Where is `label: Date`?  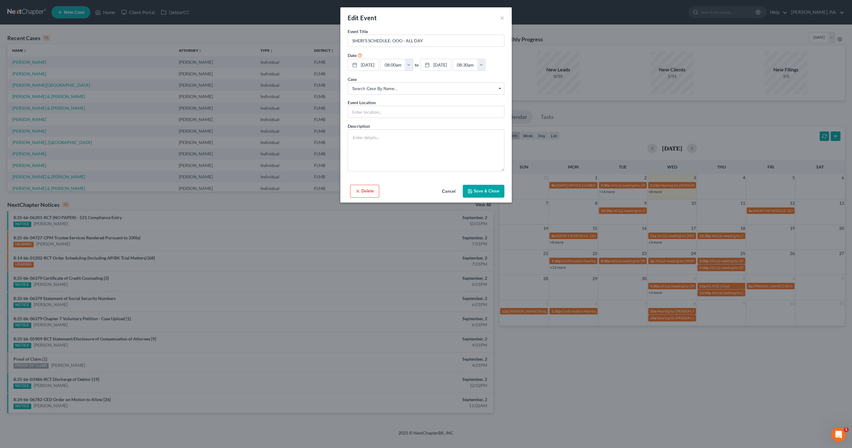
label: Date is located at coordinates (352, 55).